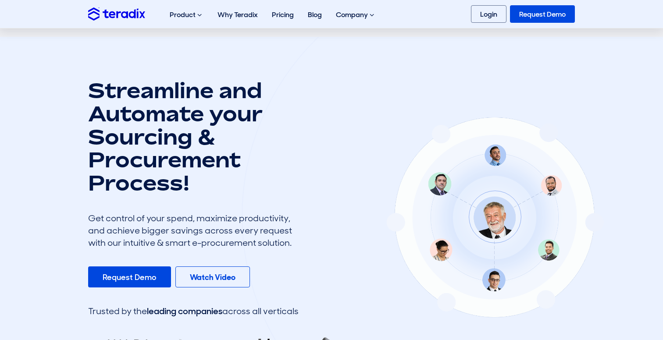 The height and width of the screenshot is (340, 663). What do you see at coordinates (193, 311) in the screenshot?
I see `div: Trusted by the across all verticals` at bounding box center [193, 311].